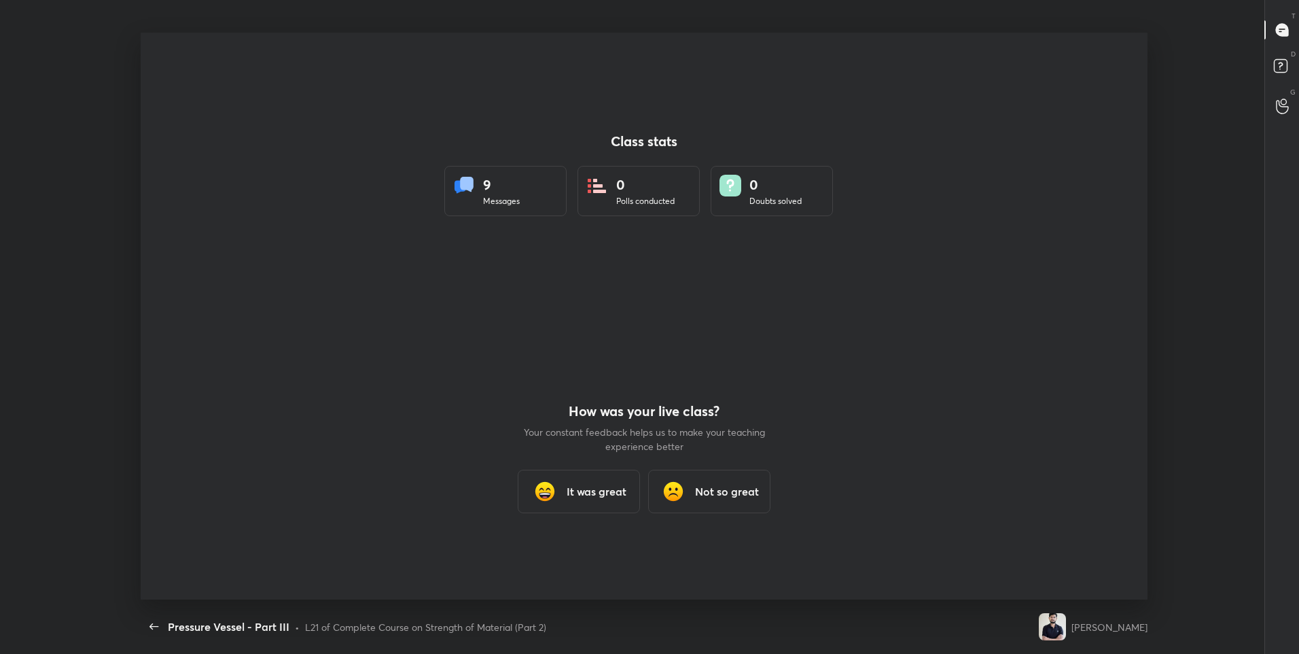 Image resolution: width=1299 pixels, height=654 pixels. What do you see at coordinates (1052, 626) in the screenshot?
I see `img: 3a38f146e3464b03b24dd93f76ec5ac5.jpg` at bounding box center [1052, 626].